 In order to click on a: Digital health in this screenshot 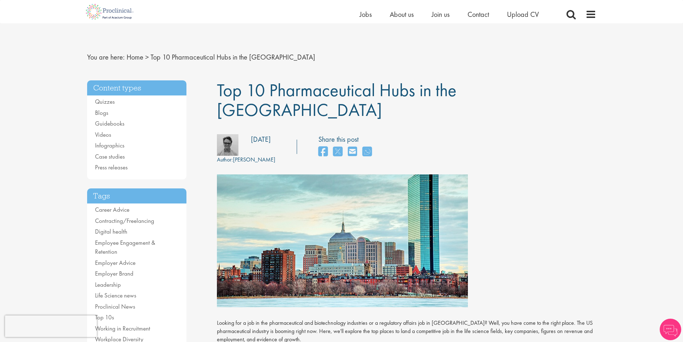, I will do `click(111, 231)`.